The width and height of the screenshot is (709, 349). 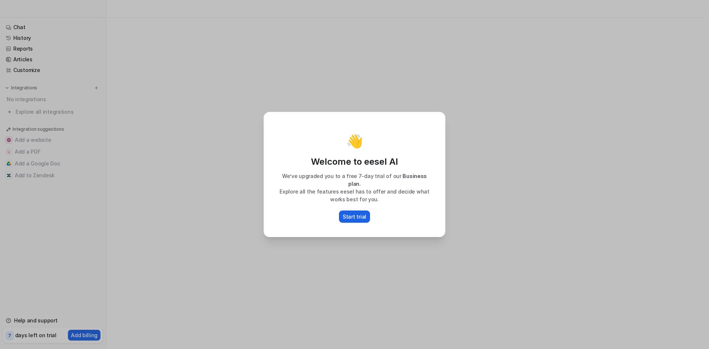 I want to click on p: Start trial, so click(x=354, y=216).